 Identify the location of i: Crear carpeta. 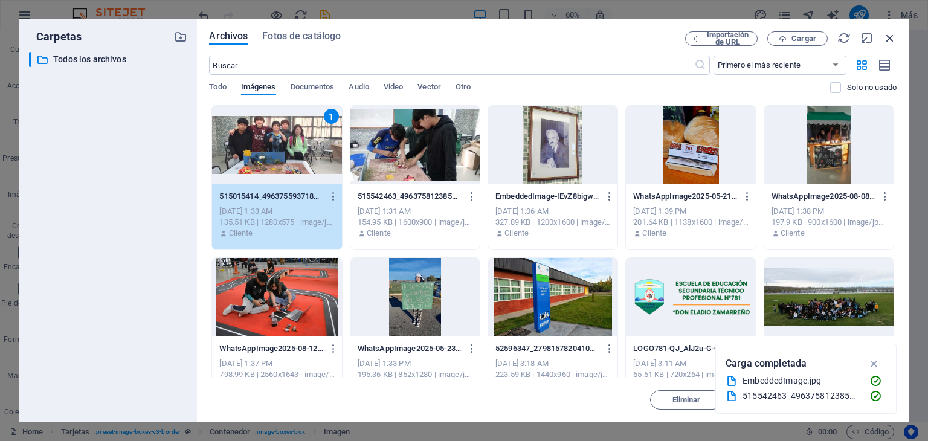
(181, 37).